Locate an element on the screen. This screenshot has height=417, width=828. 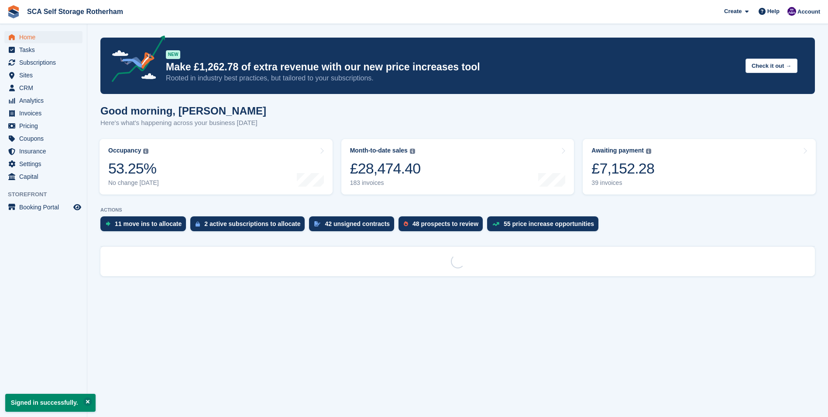
p: Signed in successfully. is located at coordinates (50, 402).